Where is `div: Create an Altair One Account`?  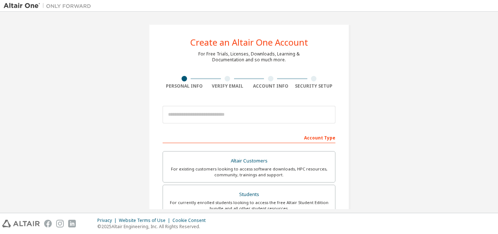 div: Create an Altair One Account is located at coordinates (249, 42).